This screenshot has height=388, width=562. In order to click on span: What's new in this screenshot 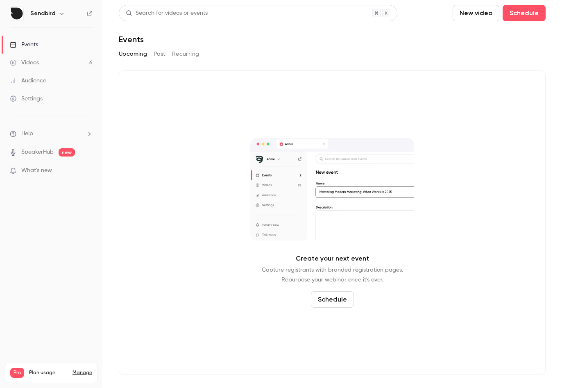, I will do `click(36, 170)`.